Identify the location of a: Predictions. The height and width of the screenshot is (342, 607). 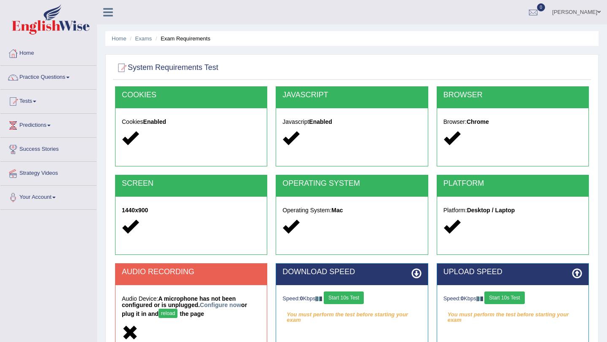
(48, 124).